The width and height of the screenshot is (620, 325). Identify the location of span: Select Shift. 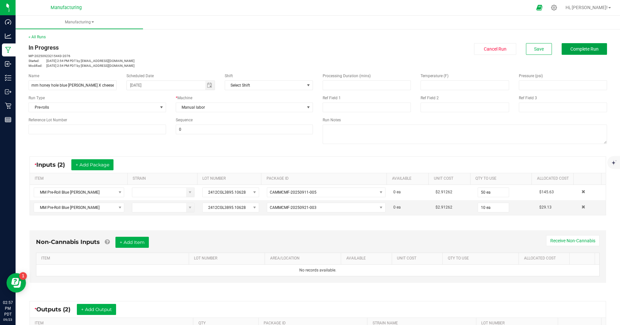
(265, 85).